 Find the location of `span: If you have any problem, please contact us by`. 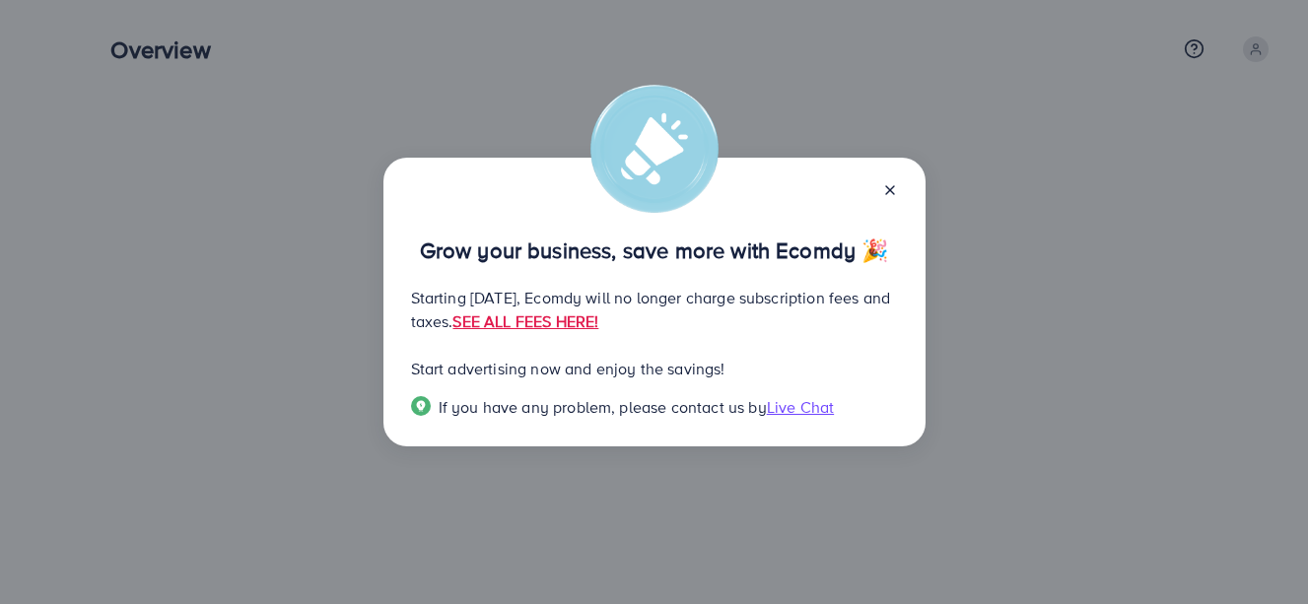

span: If you have any problem, please contact us by is located at coordinates (602, 407).